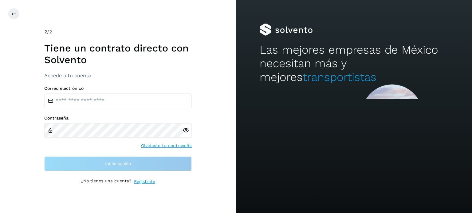 Image resolution: width=472 pixels, height=213 pixels. I want to click on span: transportistas, so click(339, 77).